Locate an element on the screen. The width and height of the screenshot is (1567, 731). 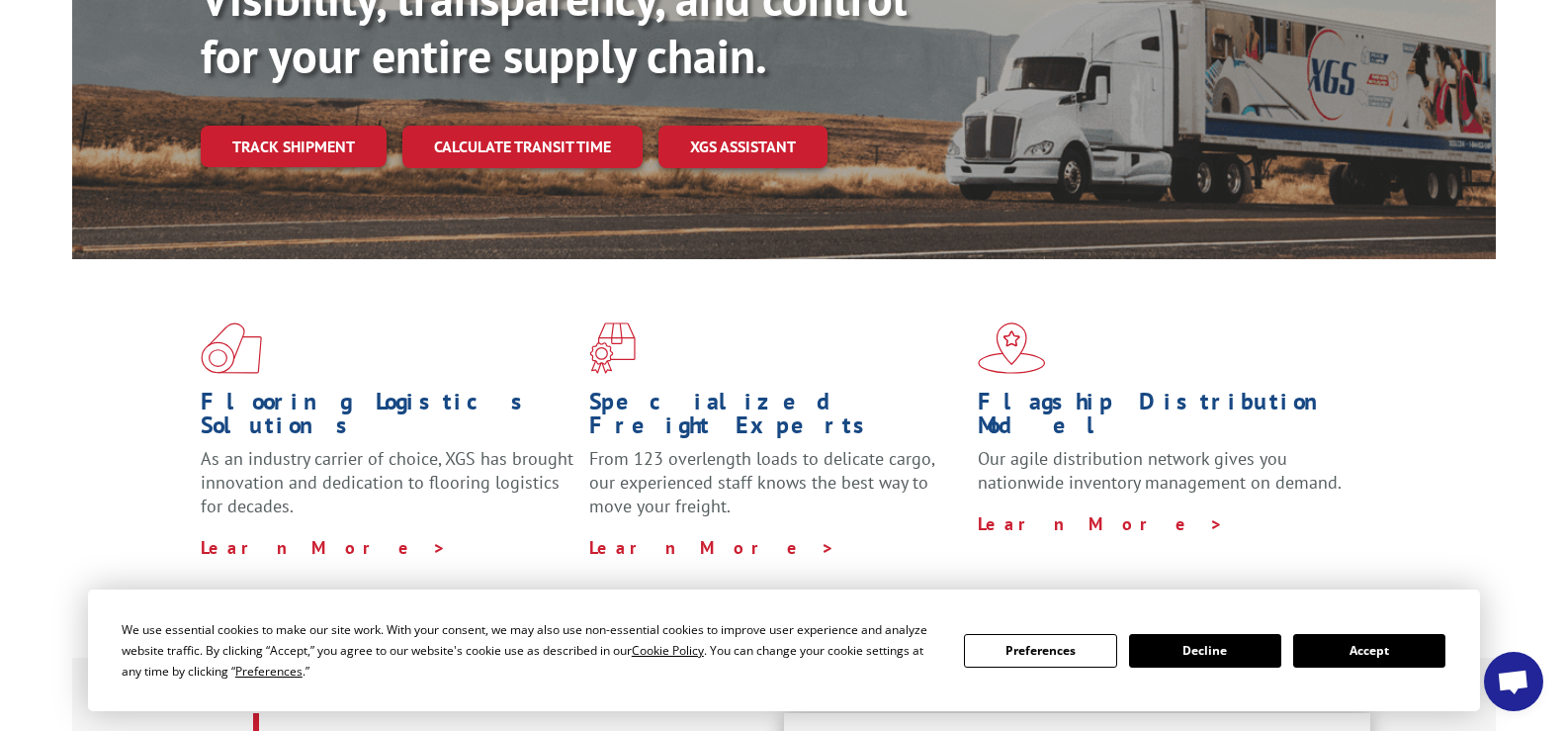
a: Calculate transit time is located at coordinates (522, 146).